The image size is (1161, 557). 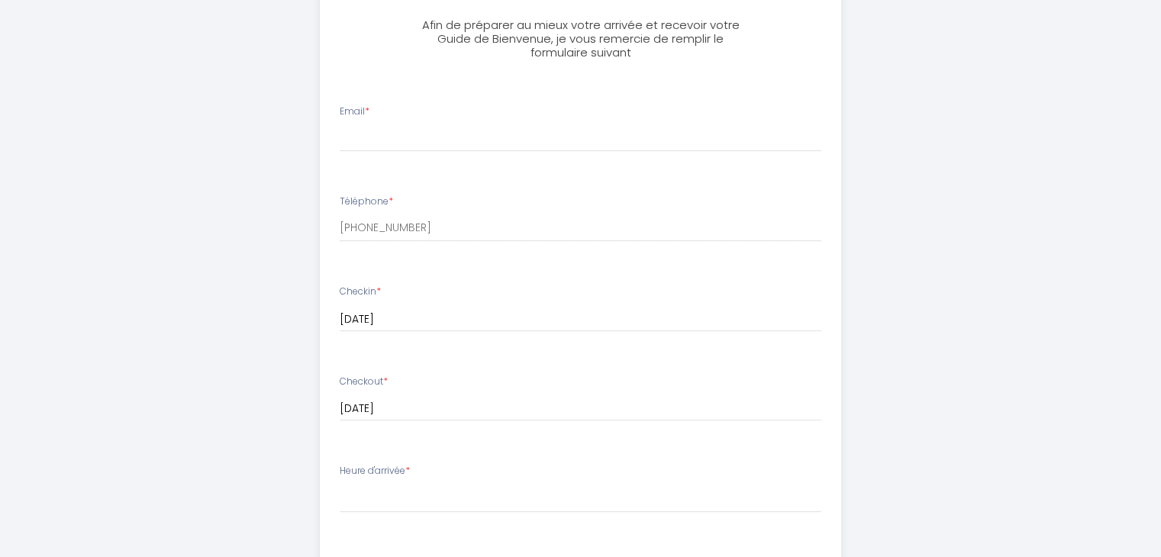 I want to click on label: Email, so click(x=354, y=111).